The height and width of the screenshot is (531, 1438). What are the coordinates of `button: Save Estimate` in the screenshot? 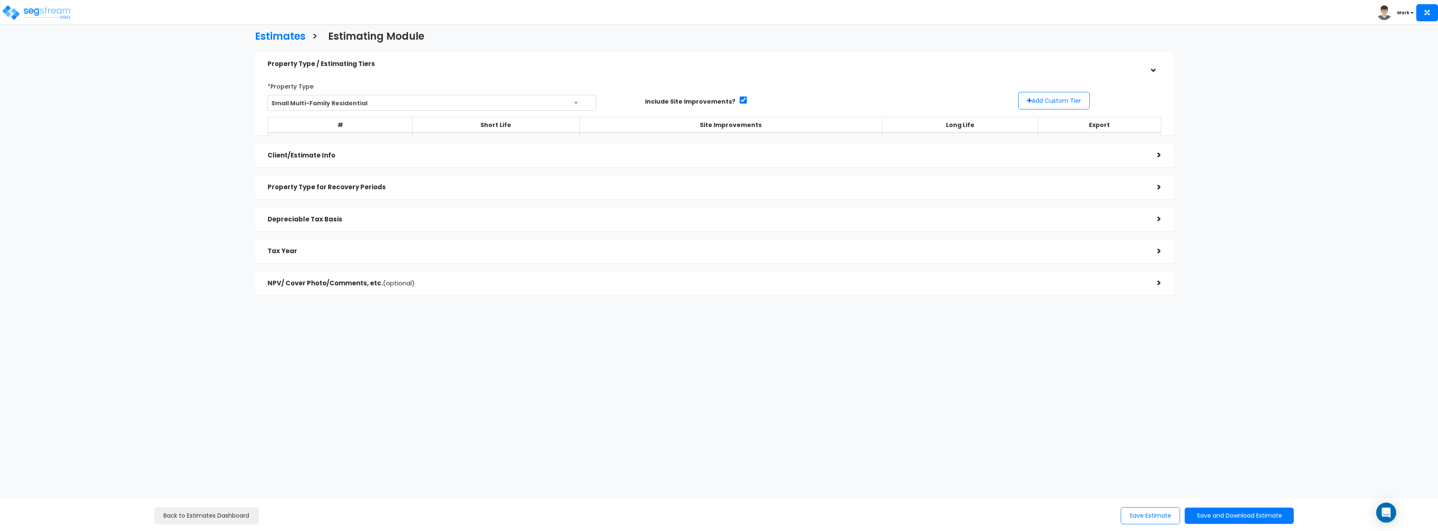 It's located at (1150, 516).